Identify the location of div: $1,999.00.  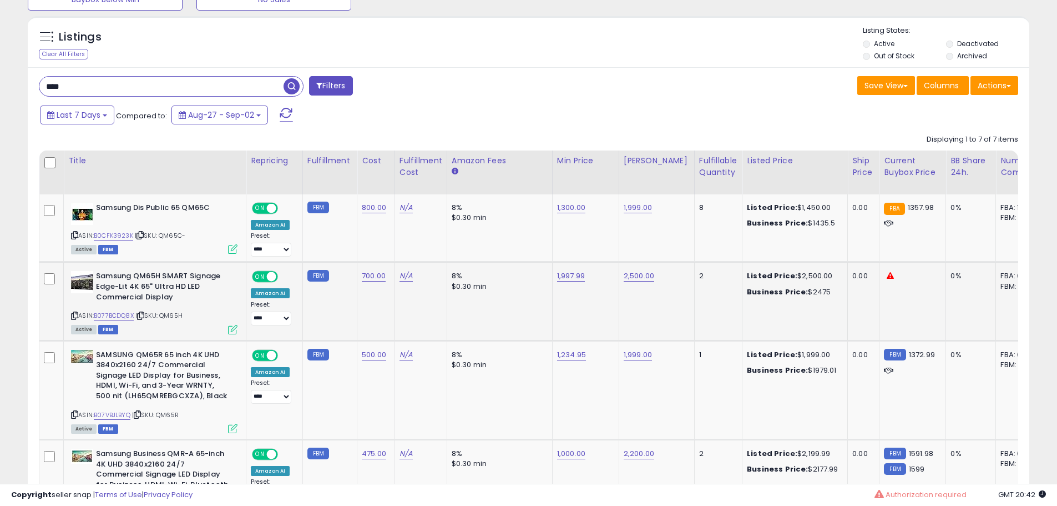
(793, 355).